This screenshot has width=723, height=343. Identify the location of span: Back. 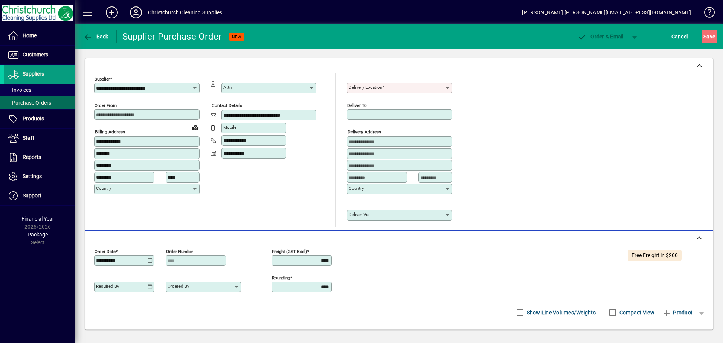
(96, 37).